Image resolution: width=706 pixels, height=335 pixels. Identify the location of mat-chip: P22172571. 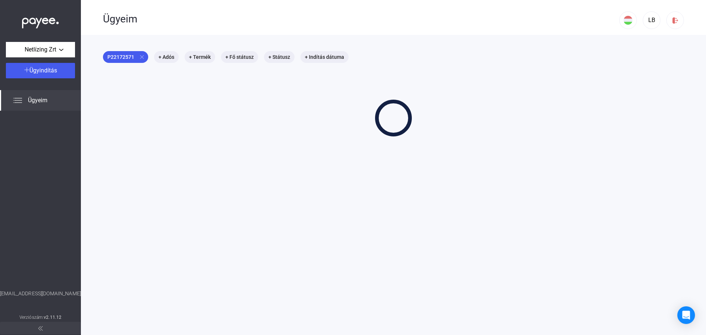
(125, 57).